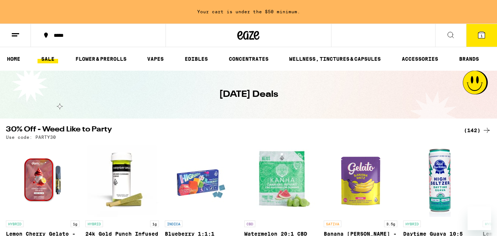 The height and width of the screenshot is (236, 497). What do you see at coordinates (48, 59) in the screenshot?
I see `a: SALE` at bounding box center [48, 59].